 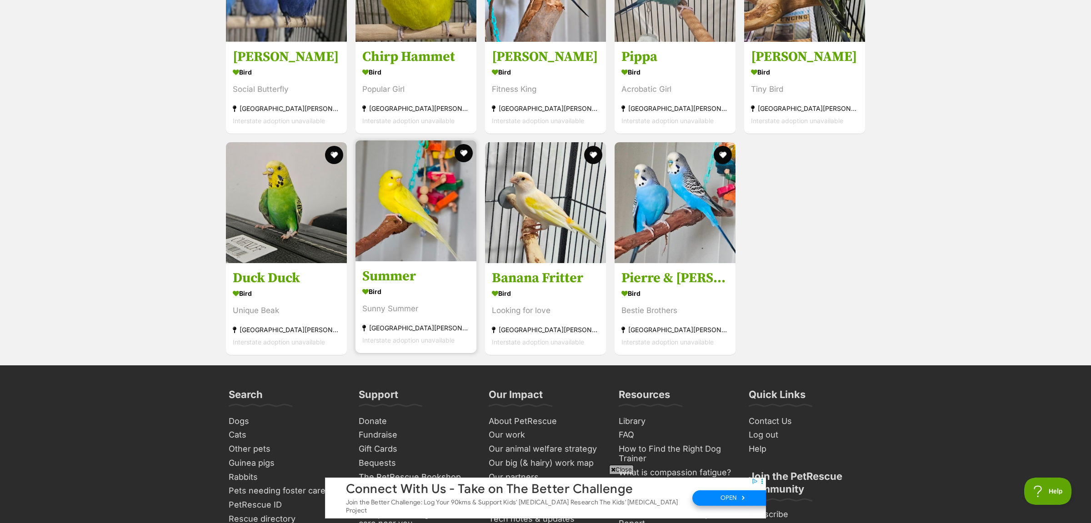 What do you see at coordinates (545, 89) in the screenshot?
I see `div: Fitness King` at bounding box center [545, 89].